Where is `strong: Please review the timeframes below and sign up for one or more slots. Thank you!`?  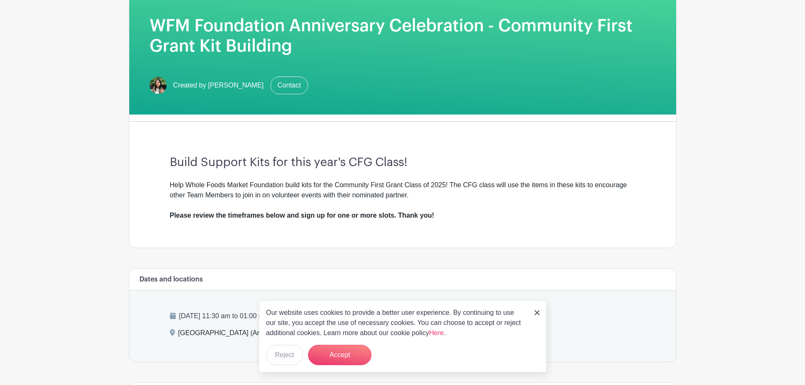 strong: Please review the timeframes below and sign up for one or more slots. Thank you! is located at coordinates (302, 215).